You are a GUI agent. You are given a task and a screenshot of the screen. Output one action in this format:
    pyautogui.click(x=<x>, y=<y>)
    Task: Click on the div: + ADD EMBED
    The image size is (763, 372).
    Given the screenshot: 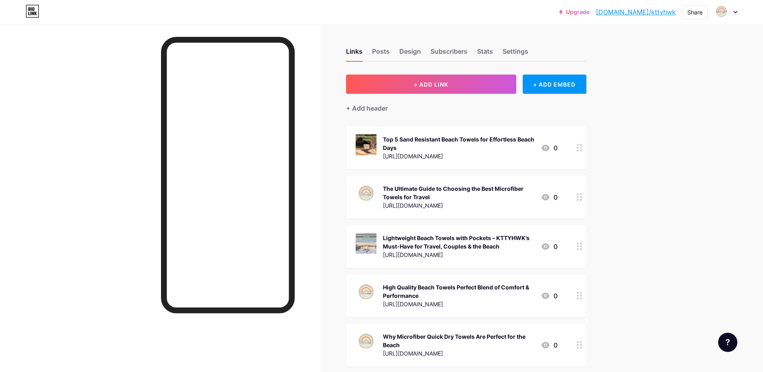 What is the action you would take?
    pyautogui.click(x=555, y=84)
    